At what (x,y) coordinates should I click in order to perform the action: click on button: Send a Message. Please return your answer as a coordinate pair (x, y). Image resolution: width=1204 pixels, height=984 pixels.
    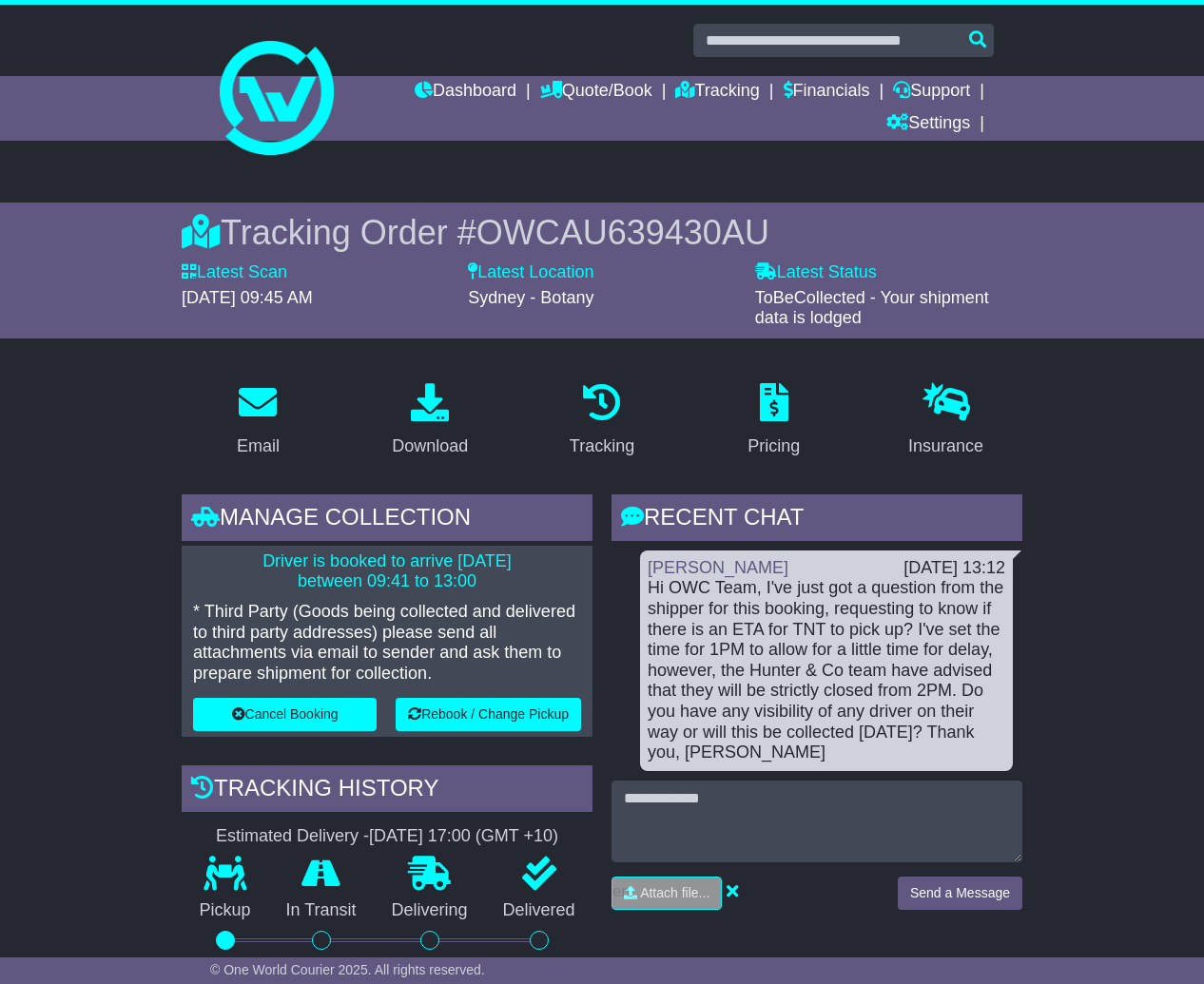
    Looking at the image, I should click on (959, 892).